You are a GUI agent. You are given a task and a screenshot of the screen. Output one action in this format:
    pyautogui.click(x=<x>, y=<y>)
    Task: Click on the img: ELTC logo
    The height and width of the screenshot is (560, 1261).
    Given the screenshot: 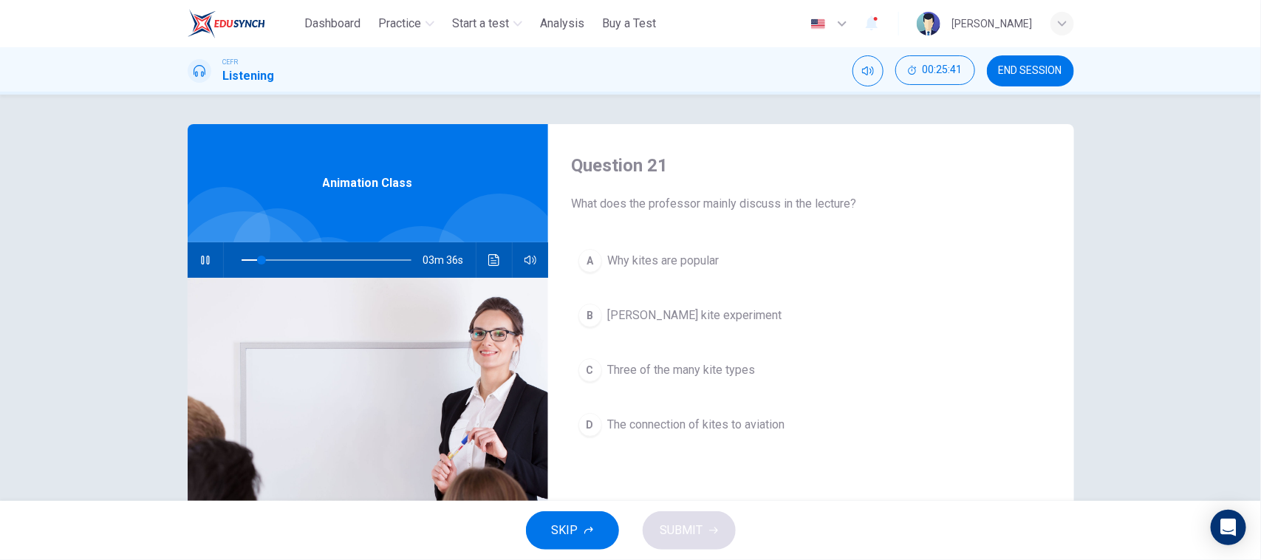 What is the action you would take?
    pyautogui.click(x=226, y=24)
    